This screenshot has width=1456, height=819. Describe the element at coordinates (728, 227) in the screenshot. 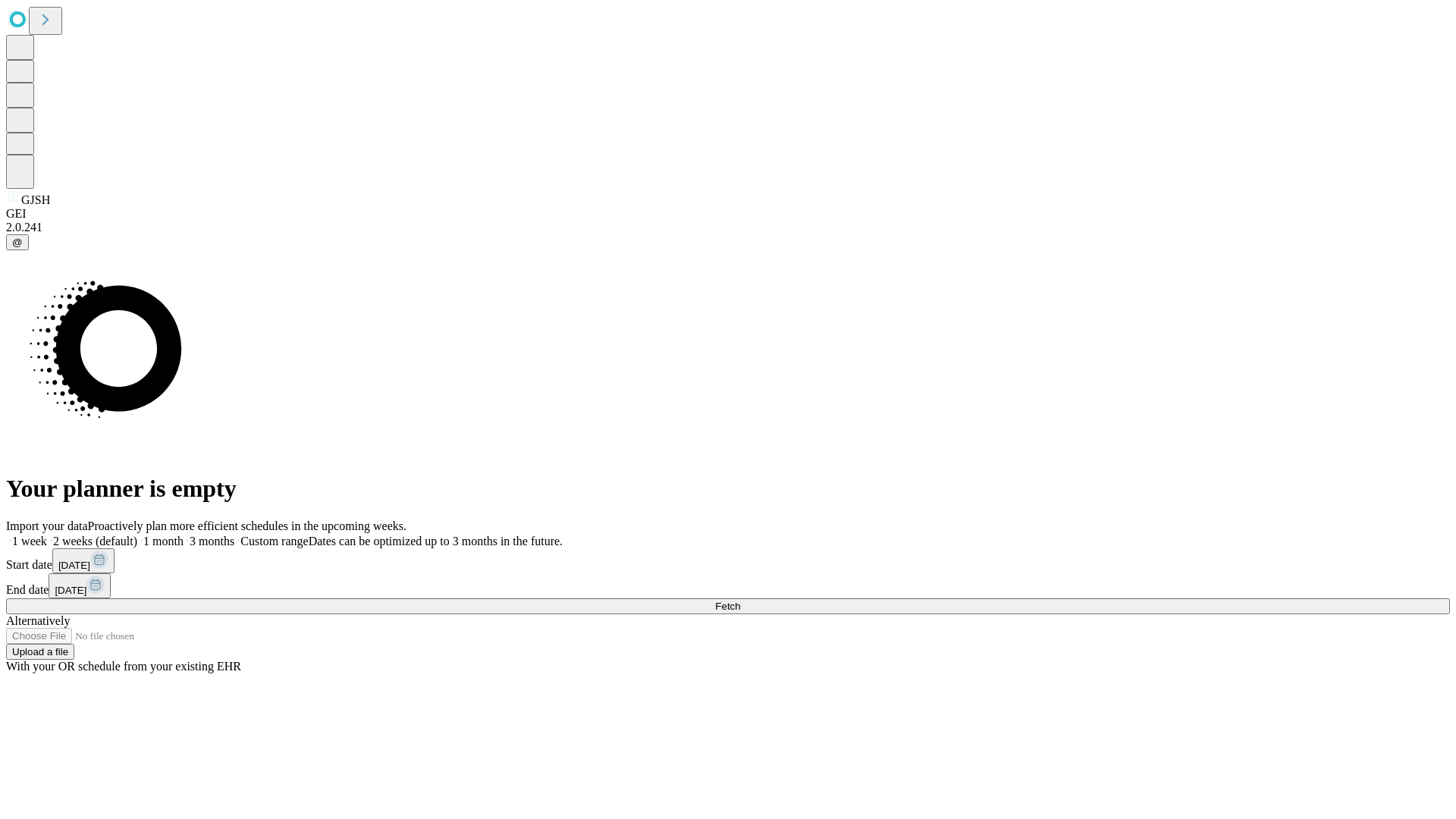

I see `div: 2.0.241` at that location.